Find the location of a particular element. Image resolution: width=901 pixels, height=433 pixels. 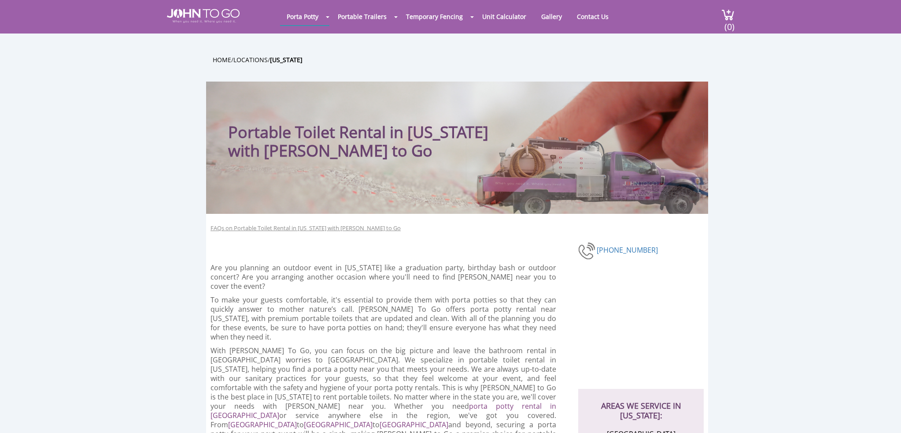

a: Locations is located at coordinates (251, 59).